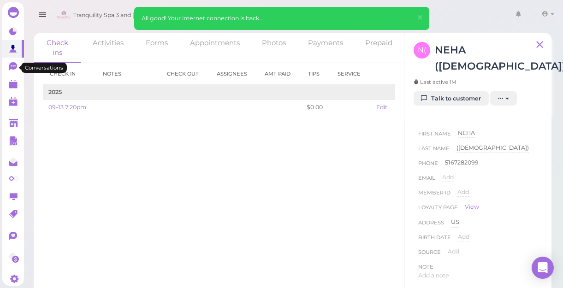 The image size is (563, 288). What do you see at coordinates (434, 240) in the screenshot?
I see `span: Birth date` at bounding box center [434, 240].